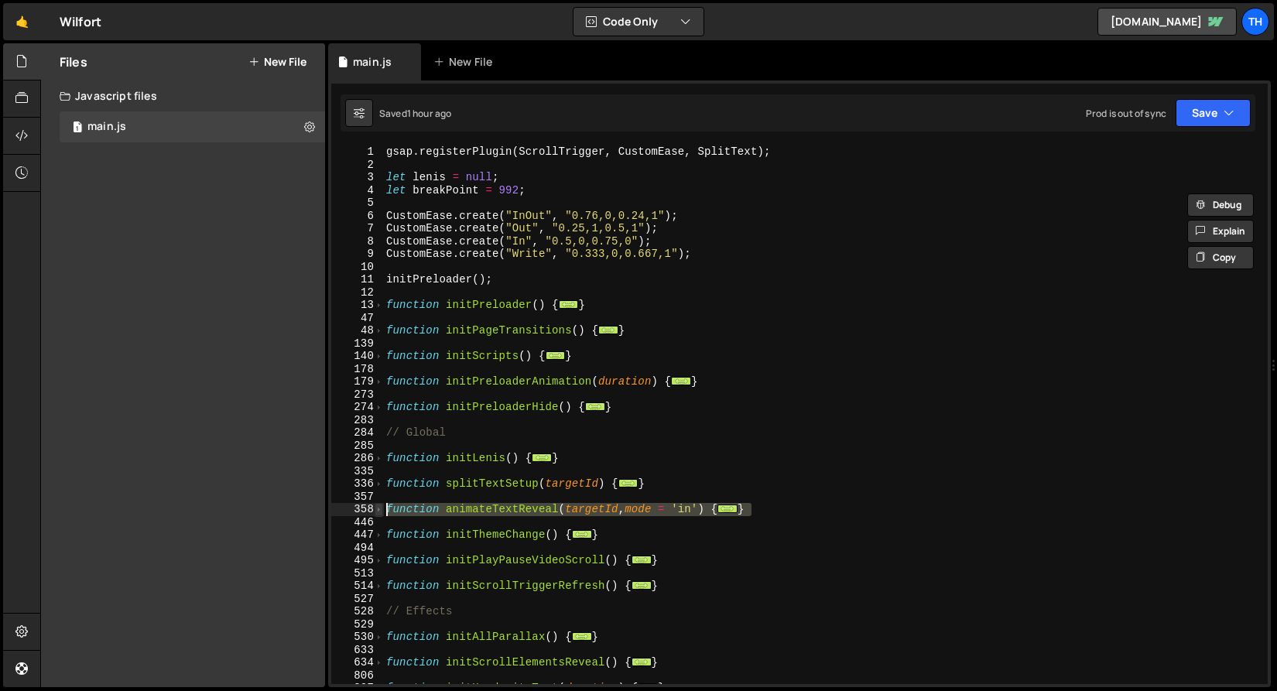 This screenshot has height=691, width=1277. I want to click on div: 1, so click(358, 152).